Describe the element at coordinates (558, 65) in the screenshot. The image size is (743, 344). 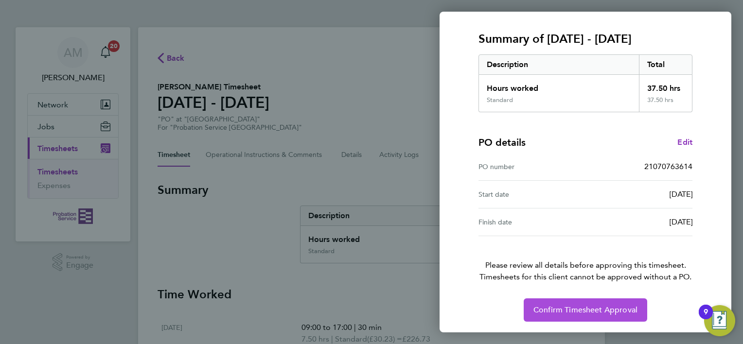
I see `div: Description` at that location.